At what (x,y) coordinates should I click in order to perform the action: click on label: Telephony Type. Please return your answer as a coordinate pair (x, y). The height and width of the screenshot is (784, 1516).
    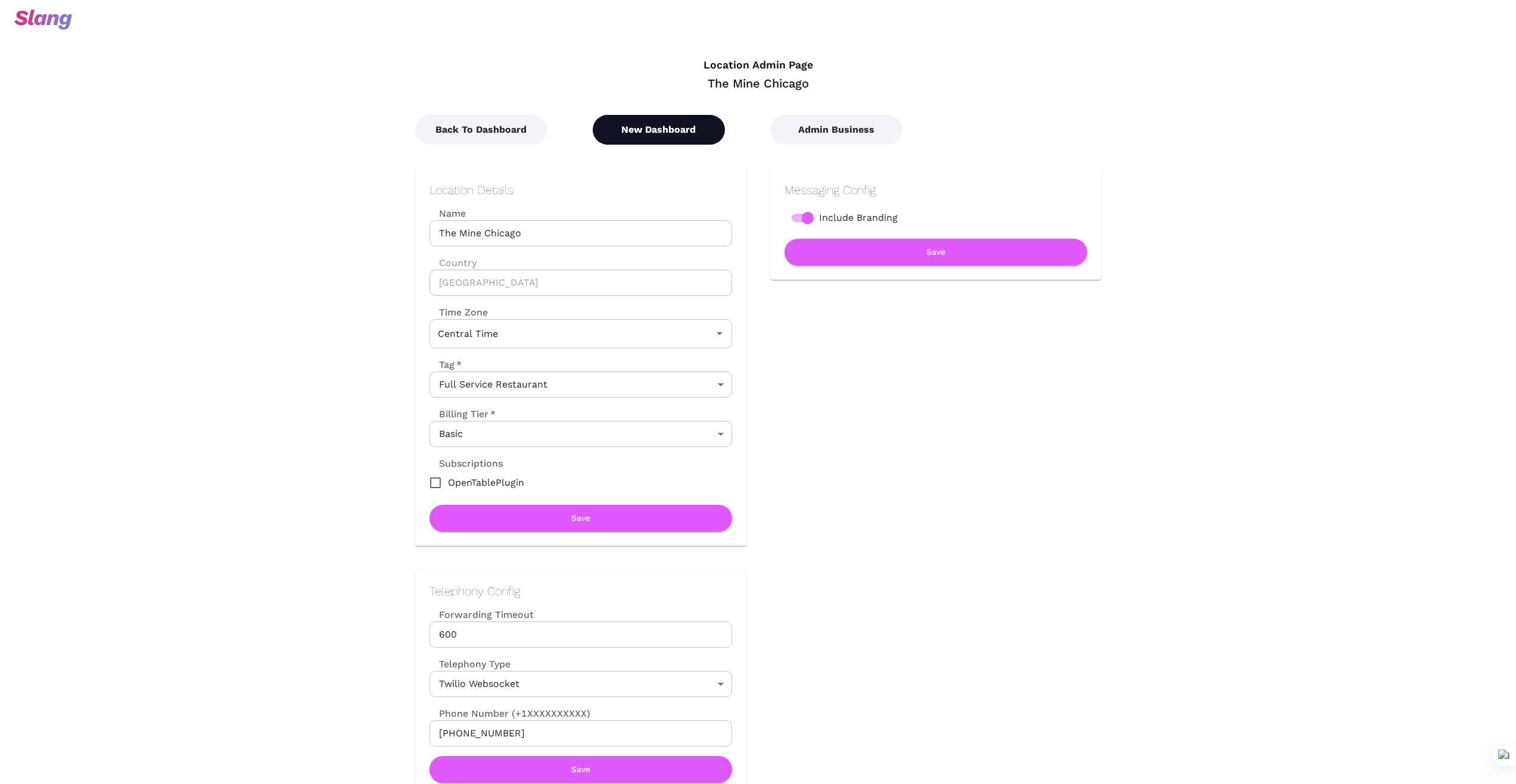
    Looking at the image, I should click on (470, 663).